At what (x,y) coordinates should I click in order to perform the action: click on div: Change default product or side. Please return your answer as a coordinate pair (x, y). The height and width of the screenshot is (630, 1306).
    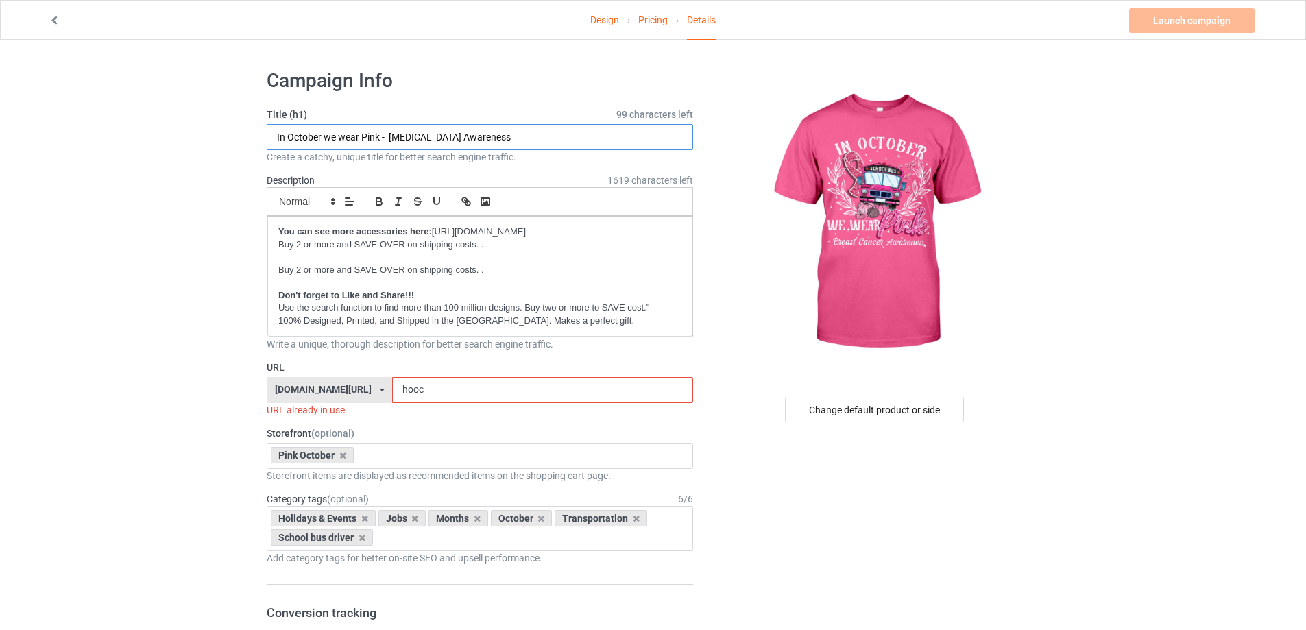
    Looking at the image, I should click on (874, 410).